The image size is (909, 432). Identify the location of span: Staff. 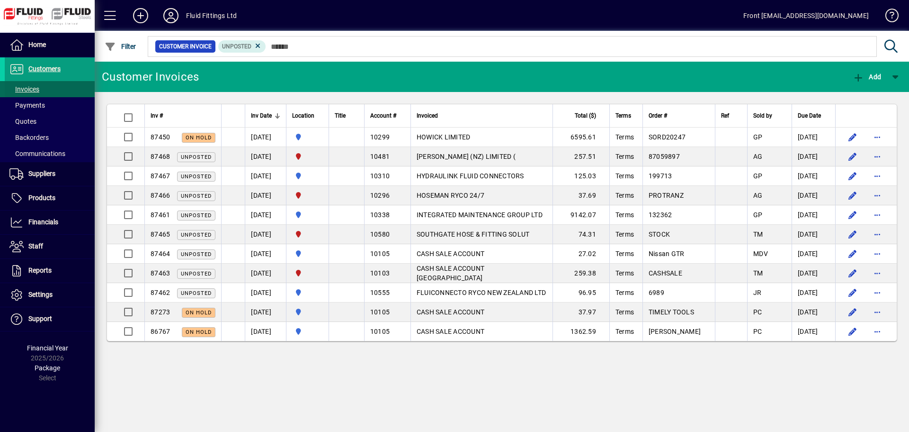
(36, 246).